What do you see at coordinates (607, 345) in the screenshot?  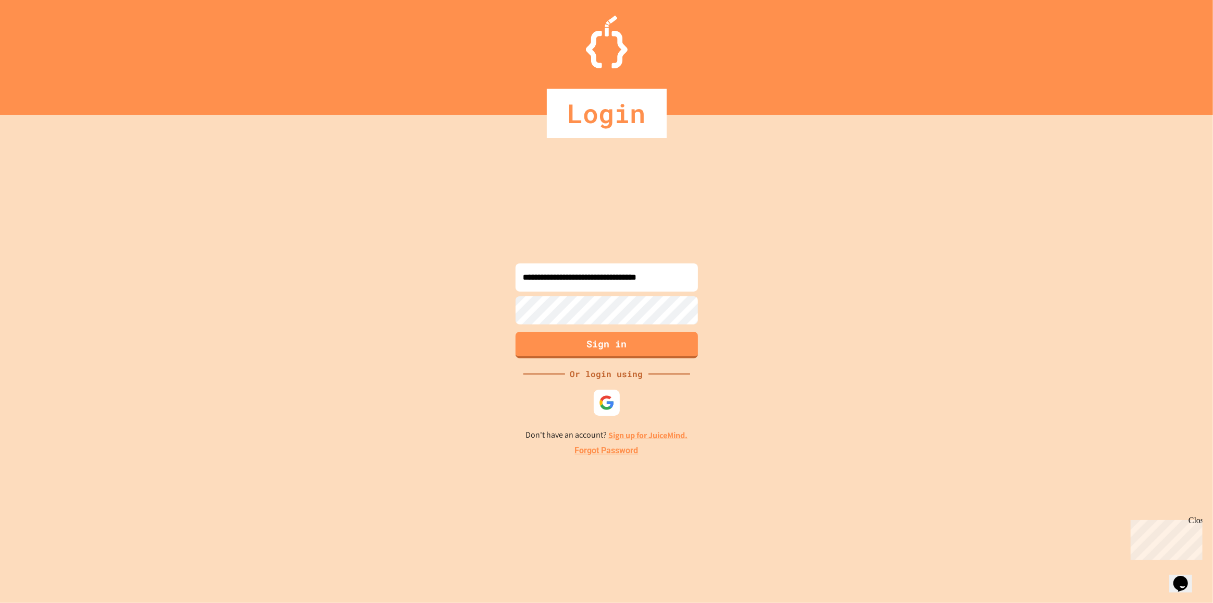 I see `button: Sign in` at bounding box center [607, 345].